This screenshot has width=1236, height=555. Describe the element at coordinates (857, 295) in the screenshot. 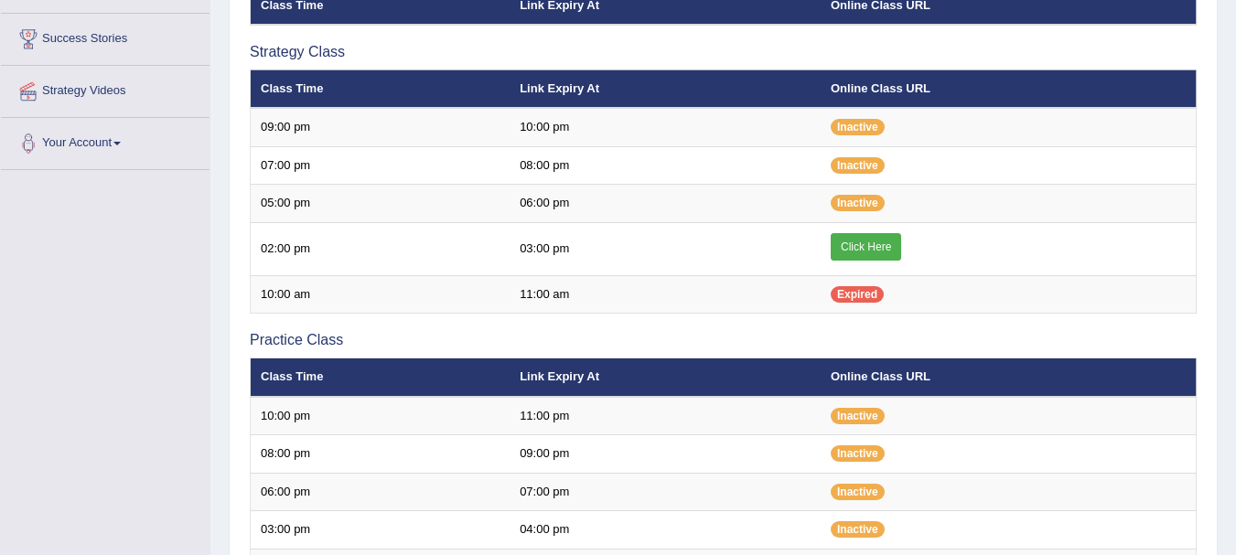

I see `span: Expired` at that location.